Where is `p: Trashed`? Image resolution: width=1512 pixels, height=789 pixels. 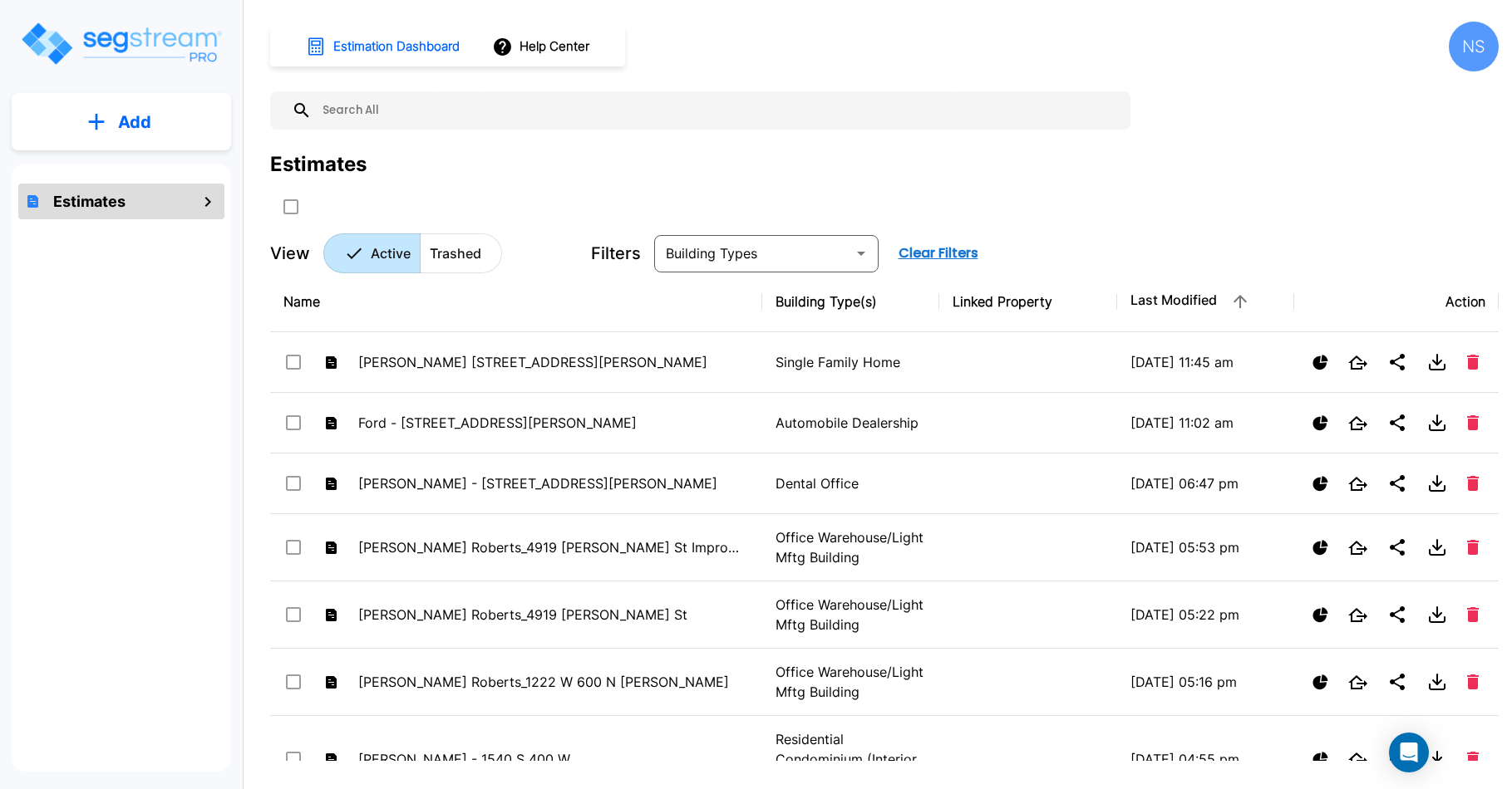 p: Trashed is located at coordinates (456, 253).